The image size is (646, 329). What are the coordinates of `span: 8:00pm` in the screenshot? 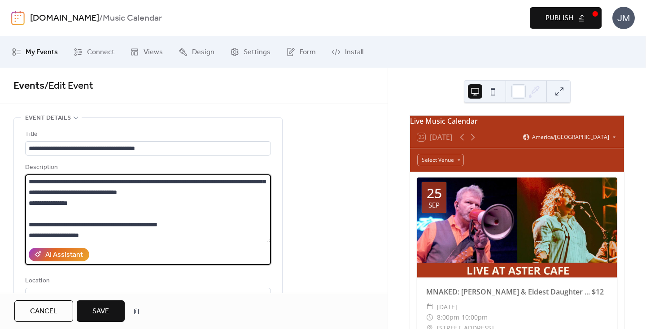 It's located at (448, 318).